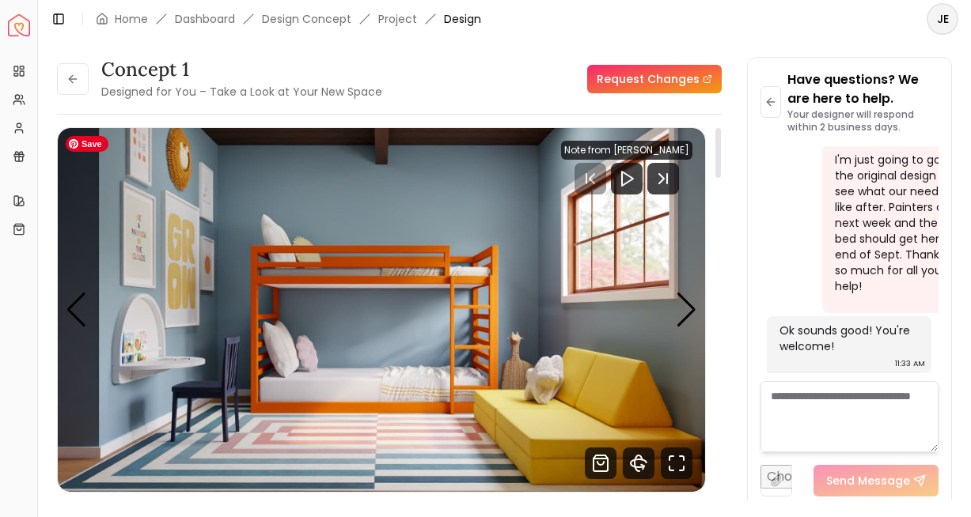  What do you see at coordinates (241, 92) in the screenshot?
I see `small: Designed for You – Take a Look at Your New Space` at bounding box center [241, 92].